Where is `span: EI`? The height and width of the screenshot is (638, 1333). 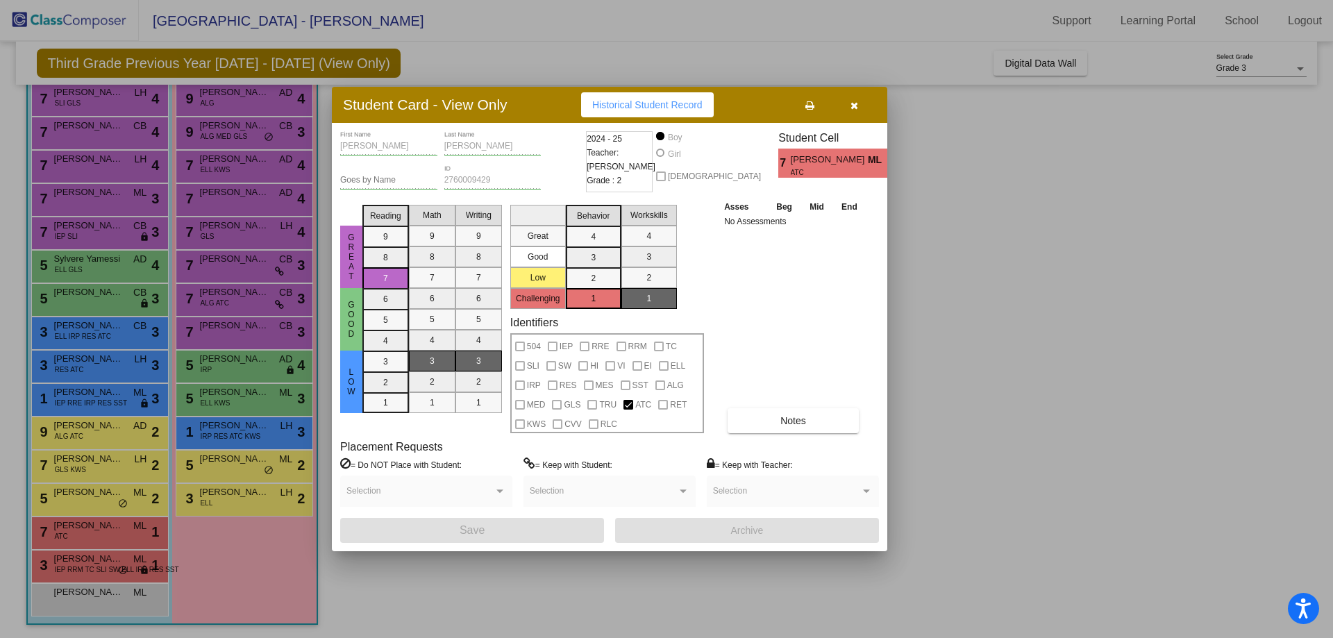
span: EI is located at coordinates (648, 366).